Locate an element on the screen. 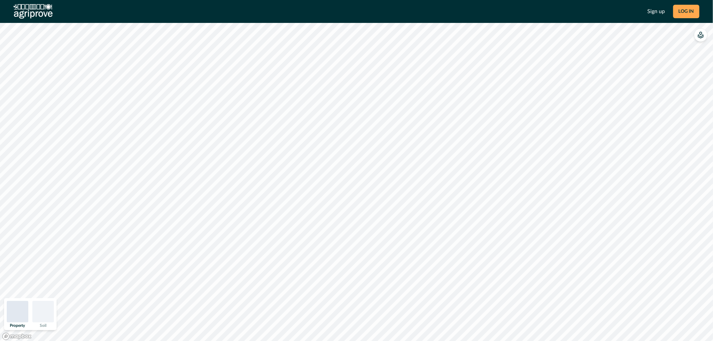  a: Sign up is located at coordinates (657, 11).